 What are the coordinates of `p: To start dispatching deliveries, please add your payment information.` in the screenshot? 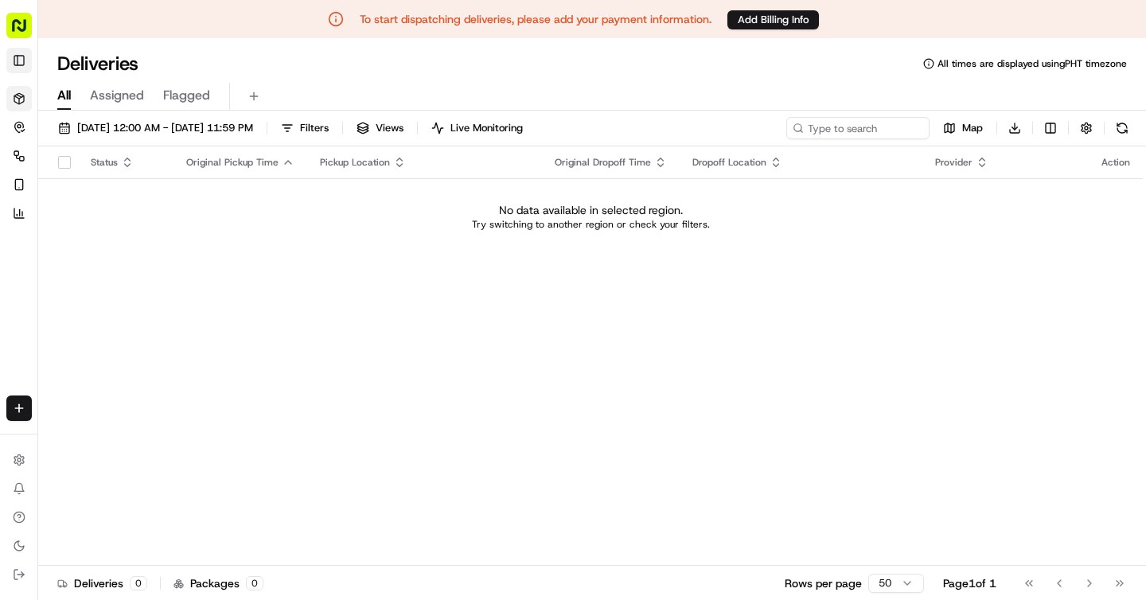 It's located at (536, 19).